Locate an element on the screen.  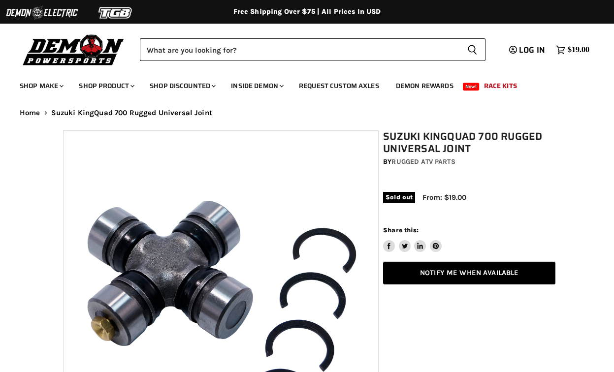
input: Search is located at coordinates (300, 50).